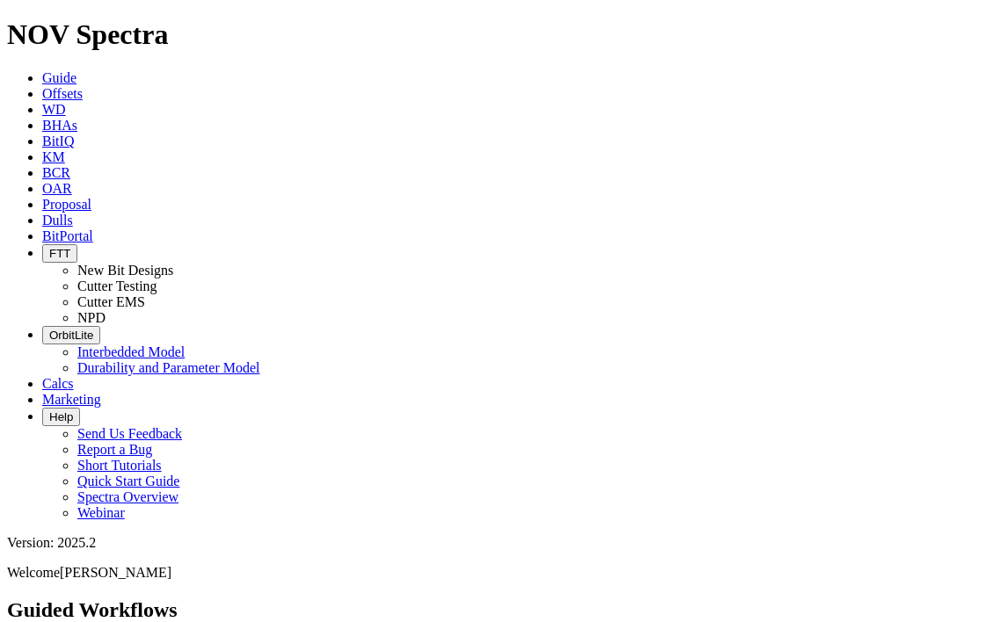  Describe the element at coordinates (54, 156) in the screenshot. I see `span: KM` at that location.